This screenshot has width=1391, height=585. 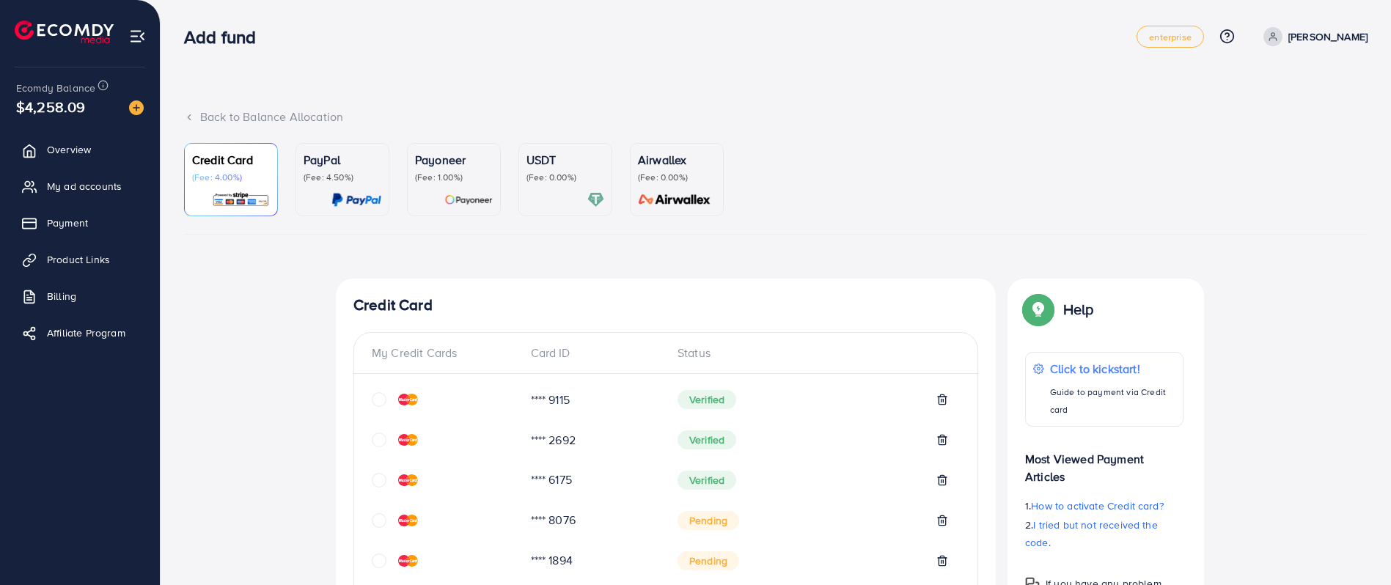 What do you see at coordinates (137, 36) in the screenshot?
I see `img: menu` at bounding box center [137, 36].